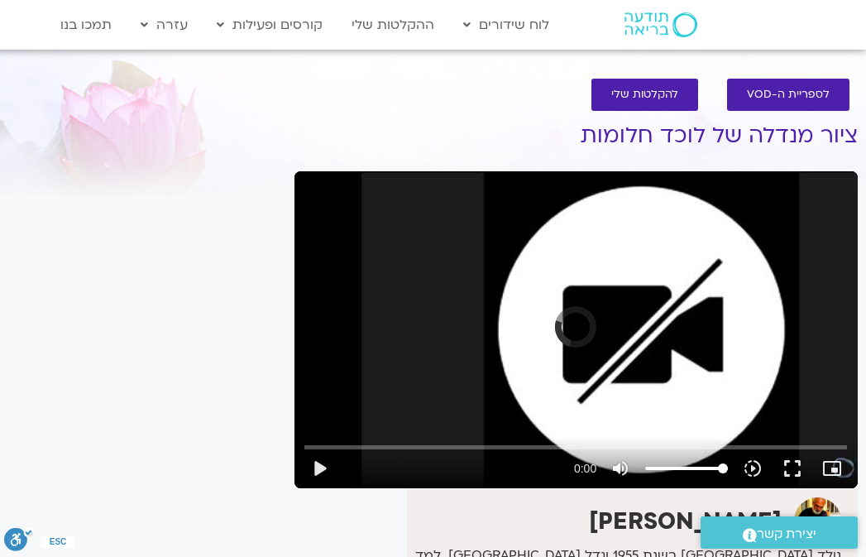 The image size is (866, 557). Describe the element at coordinates (788, 94) in the screenshot. I see `a: לספריית ה-VOD` at that location.